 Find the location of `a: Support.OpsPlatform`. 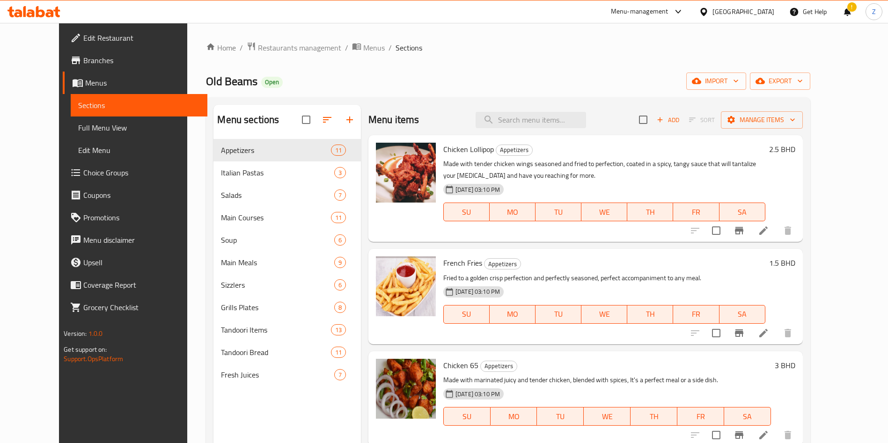

a: Support.OpsPlatform is located at coordinates (93, 359).